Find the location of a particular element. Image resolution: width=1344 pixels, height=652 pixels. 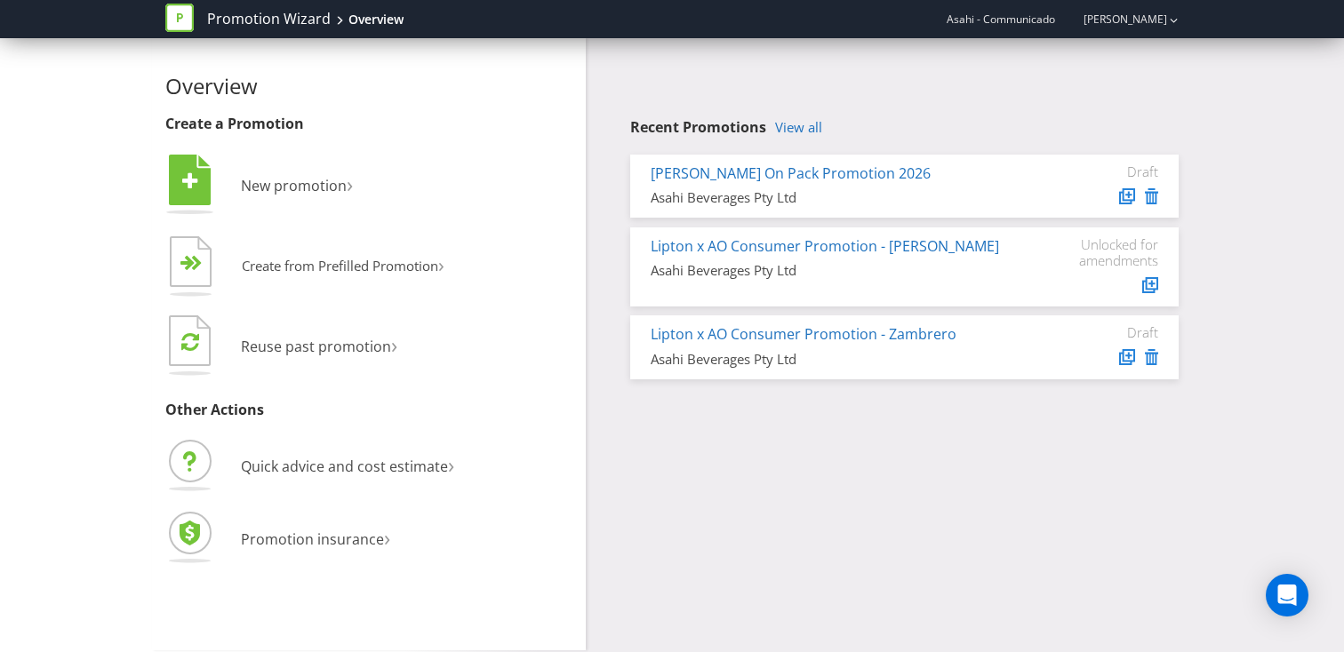

a: Promotion insurance› is located at coordinates (277, 540).